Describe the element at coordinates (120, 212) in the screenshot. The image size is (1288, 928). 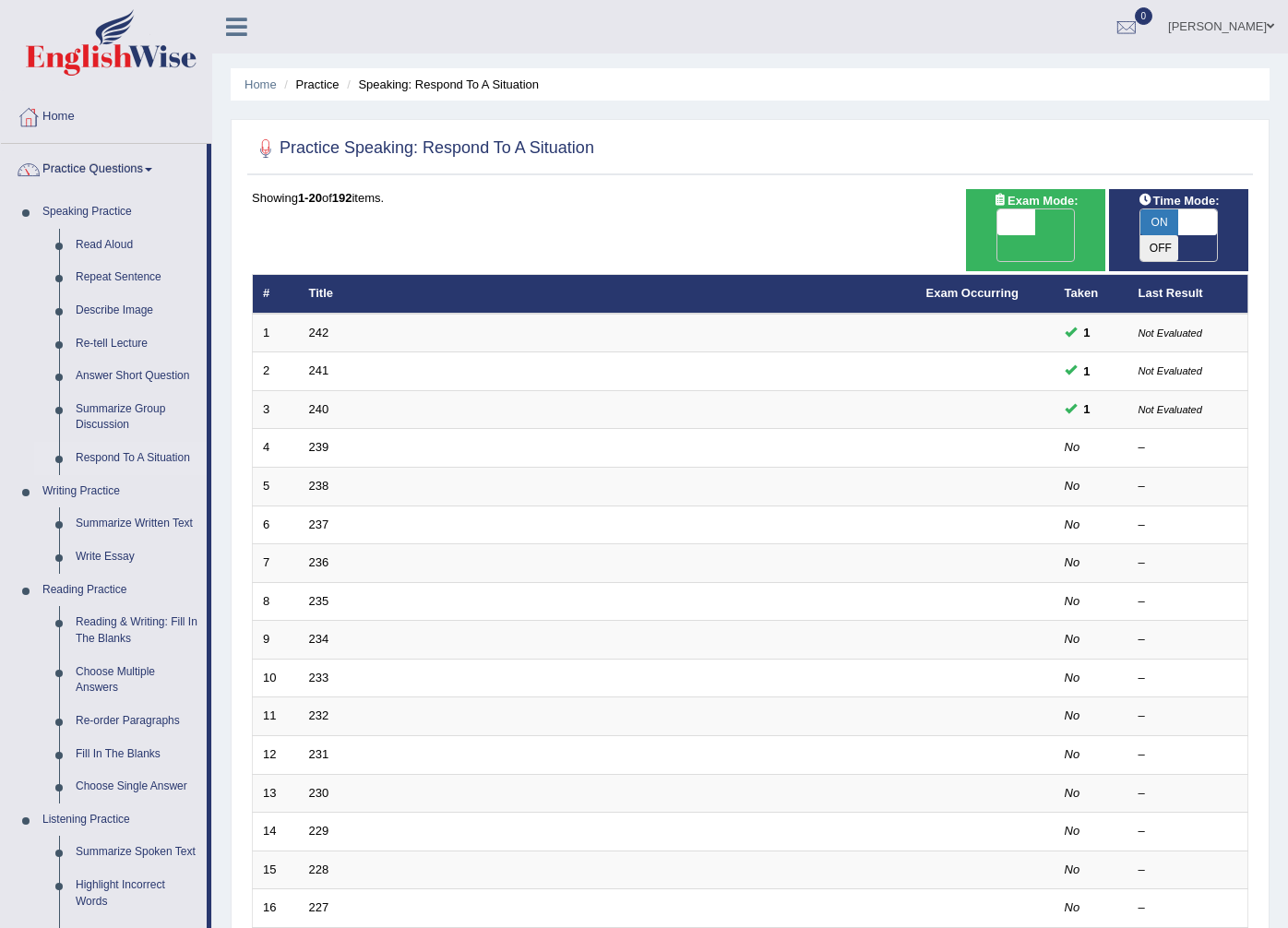
I see `a: Speaking Practice` at that location.